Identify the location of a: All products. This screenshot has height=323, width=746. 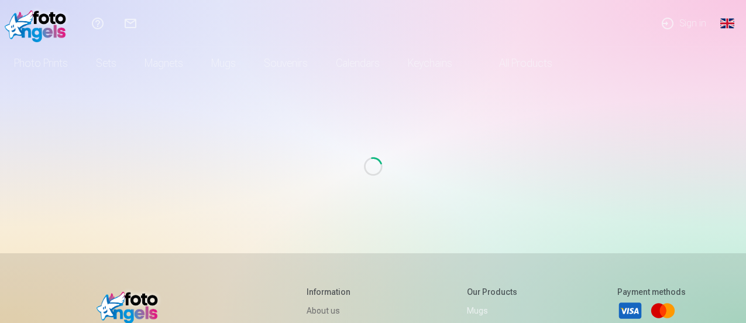
(516, 63).